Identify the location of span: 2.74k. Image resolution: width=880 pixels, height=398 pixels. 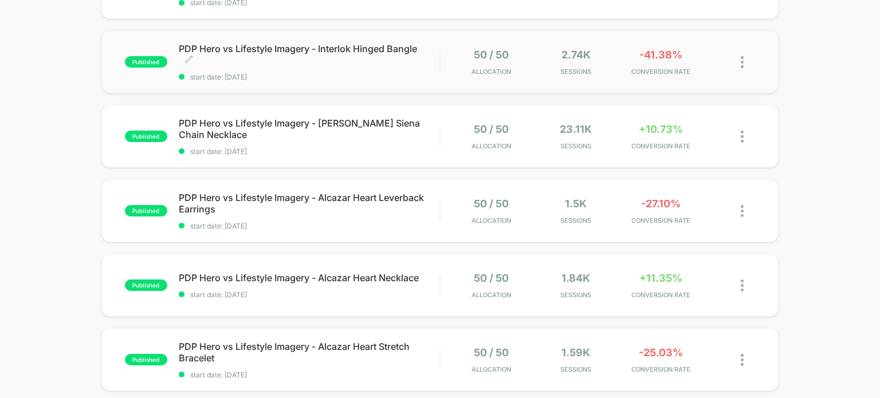
(576, 54).